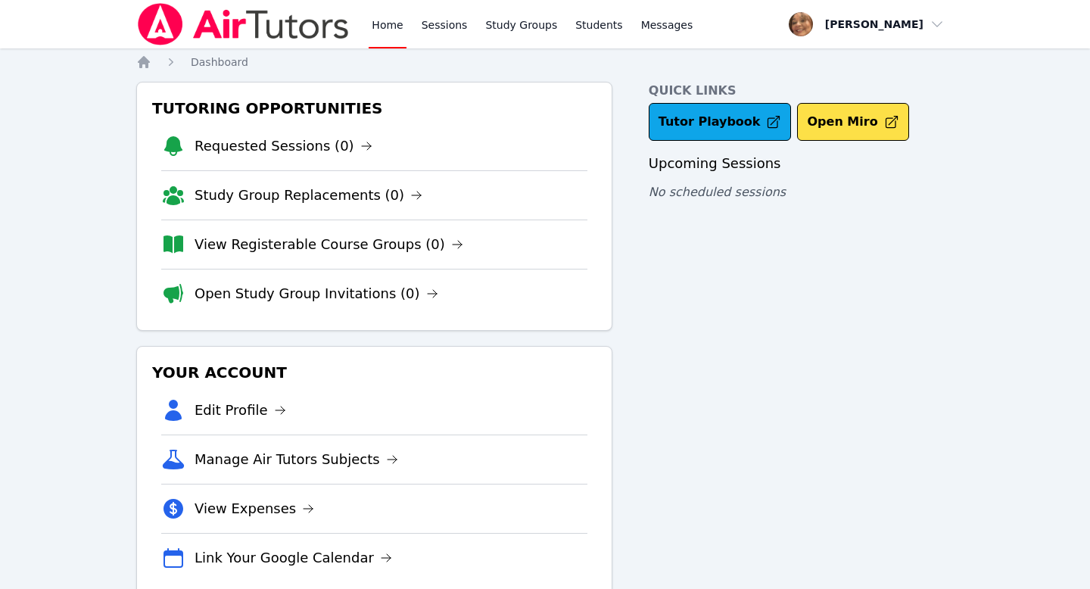 Image resolution: width=1090 pixels, height=589 pixels. Describe the element at coordinates (853, 122) in the screenshot. I see `button: Open Miro` at that location.